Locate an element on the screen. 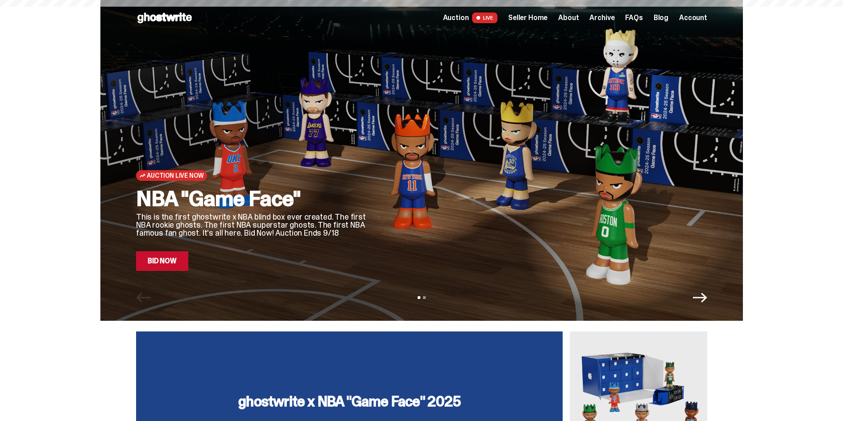  a: Auction LIVE is located at coordinates (470, 18).